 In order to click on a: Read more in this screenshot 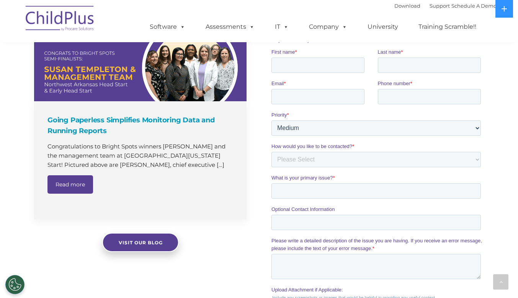, I will do `click(70, 184)`.